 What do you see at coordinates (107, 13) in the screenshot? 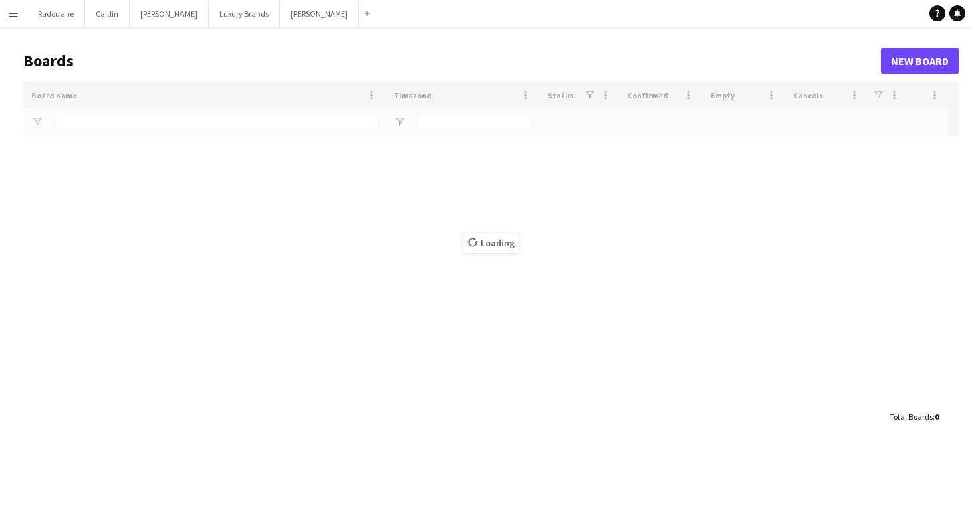
I see `button: Caitlin` at bounding box center [107, 13].